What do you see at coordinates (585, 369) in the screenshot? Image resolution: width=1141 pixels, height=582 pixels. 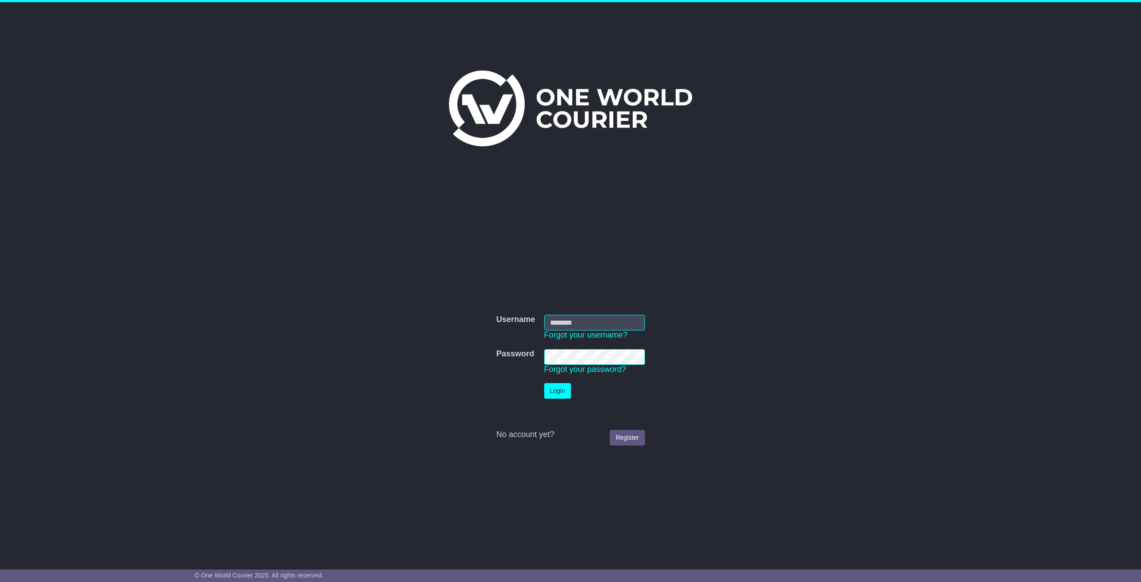 I see `a: Forgot your password?` at bounding box center [585, 369].